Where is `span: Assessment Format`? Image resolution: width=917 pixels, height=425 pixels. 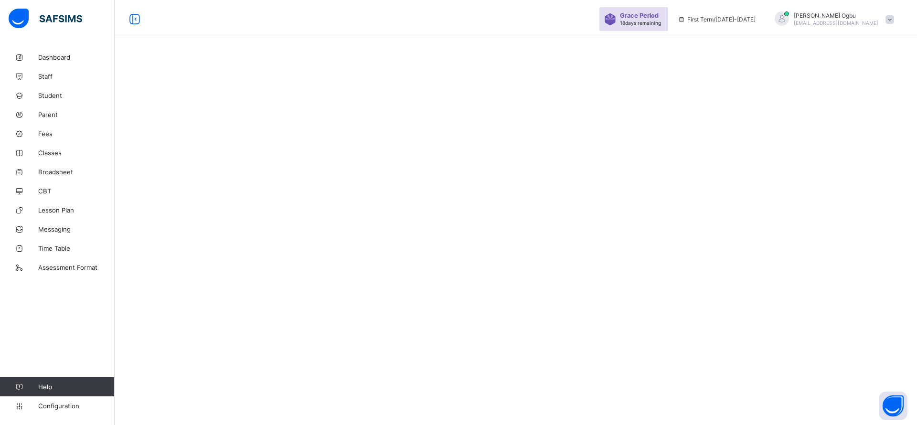 span: Assessment Format is located at coordinates (76, 267).